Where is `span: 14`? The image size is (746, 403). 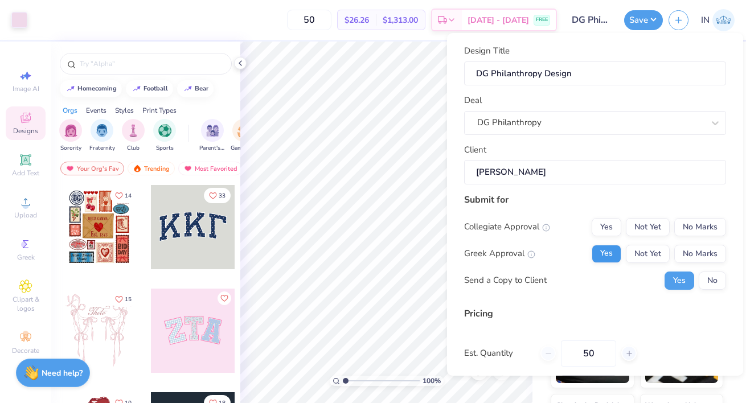
span: 14 is located at coordinates (128, 196).